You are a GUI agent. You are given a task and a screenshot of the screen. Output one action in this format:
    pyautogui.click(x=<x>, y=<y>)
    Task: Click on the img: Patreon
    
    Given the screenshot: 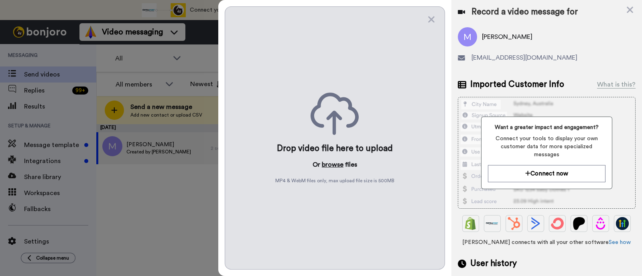 What is the action you would take?
    pyautogui.click(x=579, y=224)
    